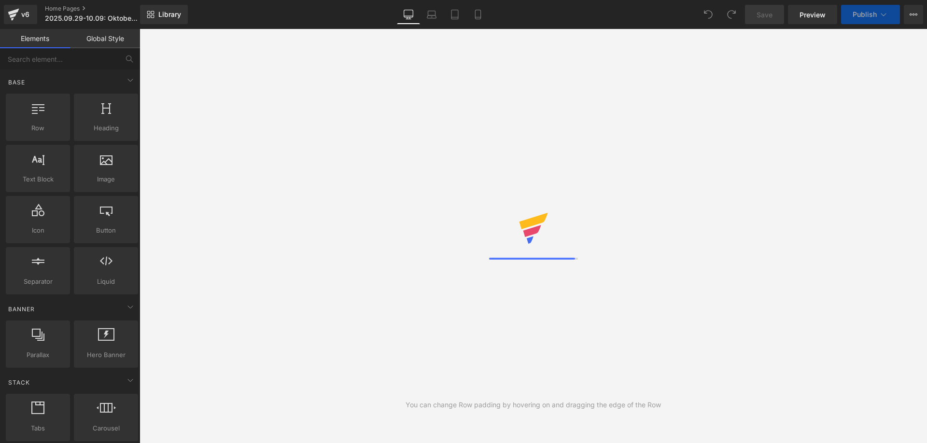 Image resolution: width=927 pixels, height=443 pixels. Describe the element at coordinates (106, 355) in the screenshot. I see `span: Hero Banner` at that location.